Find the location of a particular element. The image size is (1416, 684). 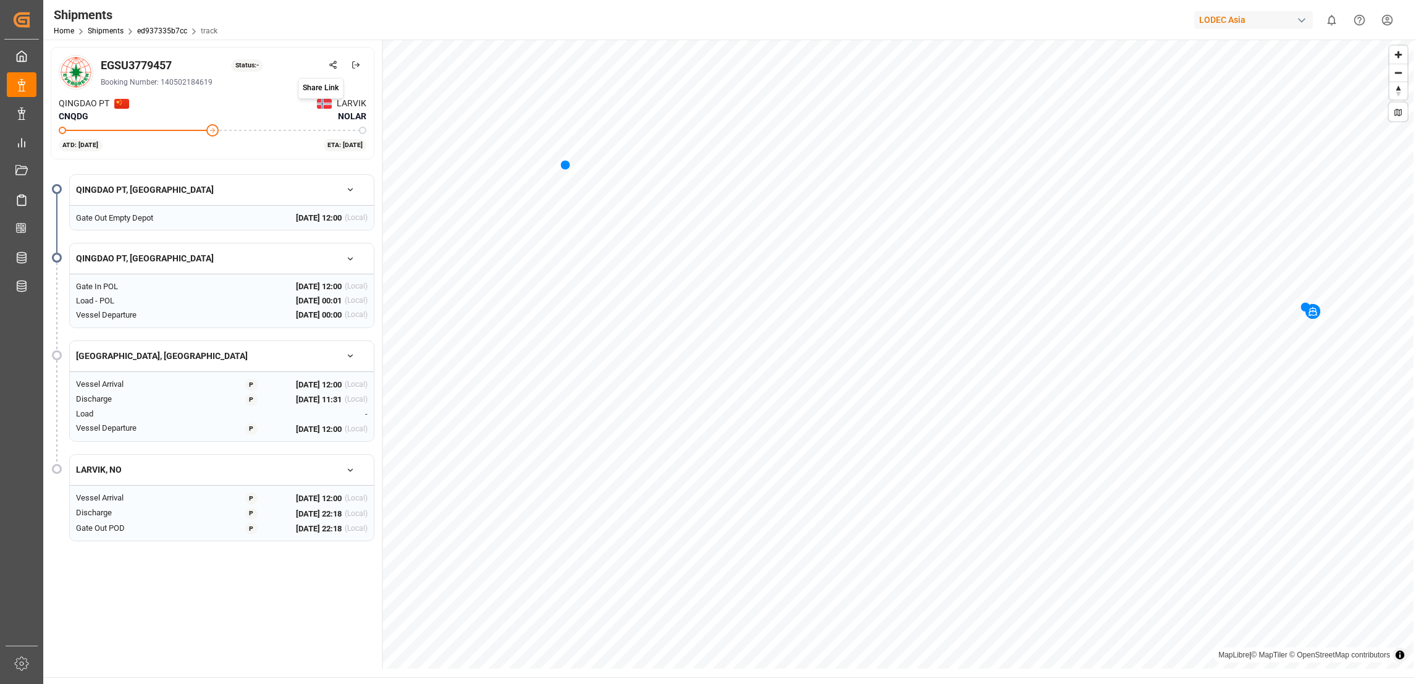

span: LARVIK is located at coordinates (352, 103).